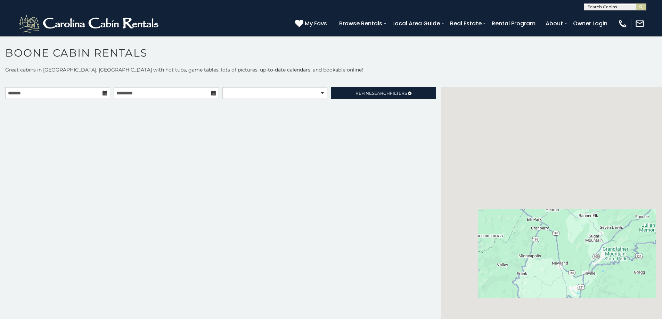  Describe the element at coordinates (513, 23) in the screenshot. I see `a: Rental Program` at that location.